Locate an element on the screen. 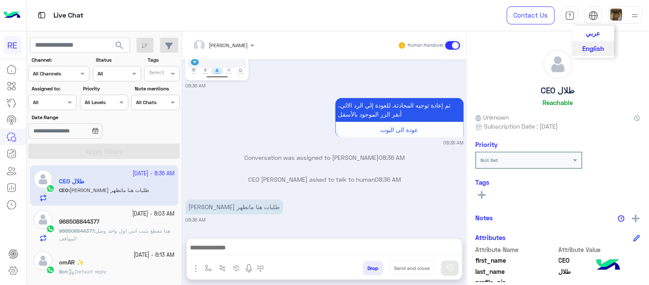 Image resolution: width=649 pixels, height=285 pixels. img: make a call is located at coordinates (261, 268).